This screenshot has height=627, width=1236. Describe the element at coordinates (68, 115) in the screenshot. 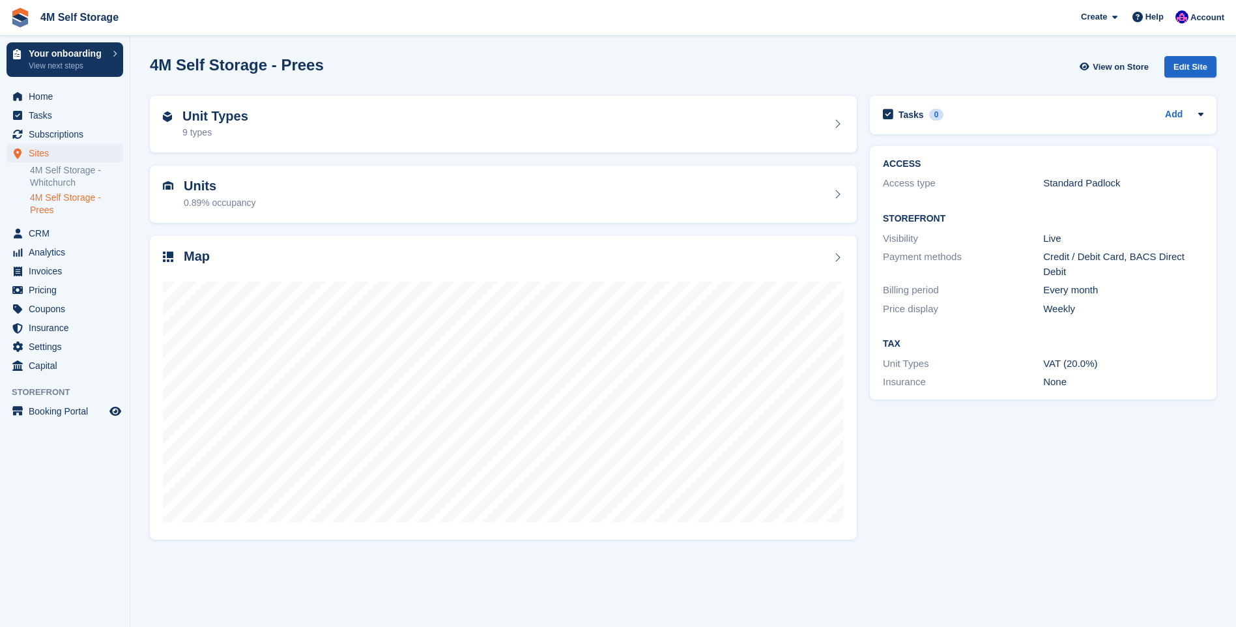

I see `span: Tasks` at that location.